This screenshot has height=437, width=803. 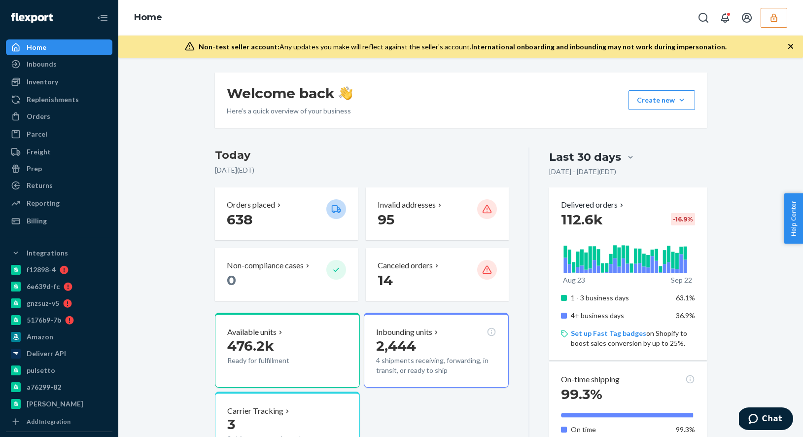 I want to click on div: Orders, so click(x=38, y=116).